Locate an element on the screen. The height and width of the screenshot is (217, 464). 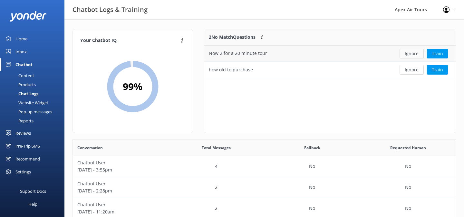
h2: 99 % is located at coordinates (133, 86).